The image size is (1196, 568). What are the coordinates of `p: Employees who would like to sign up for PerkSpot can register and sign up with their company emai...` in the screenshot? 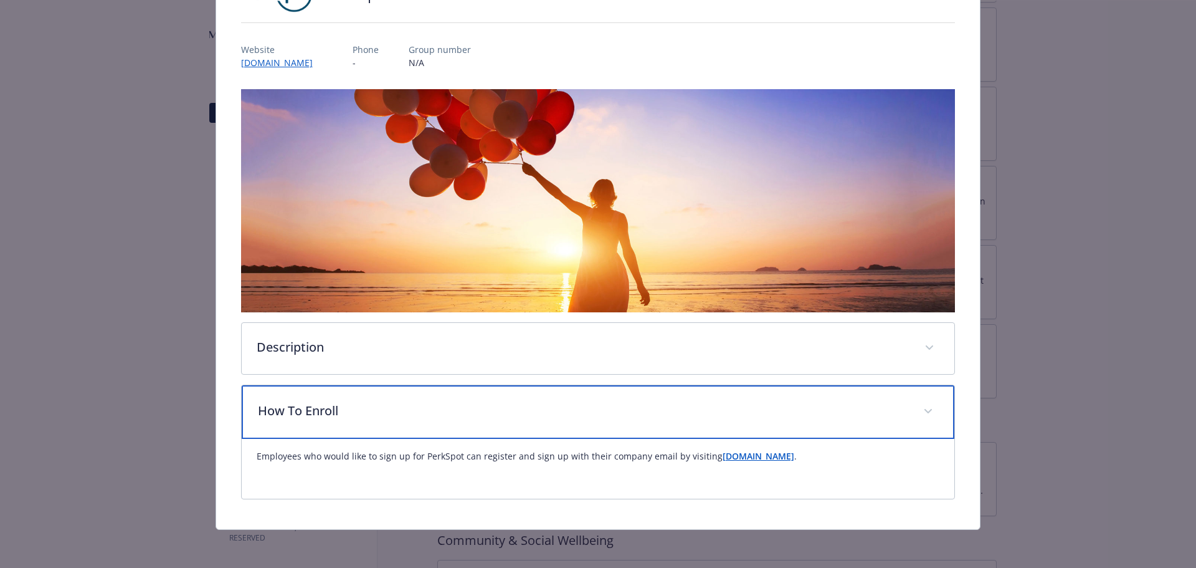 It's located at (598, 456).